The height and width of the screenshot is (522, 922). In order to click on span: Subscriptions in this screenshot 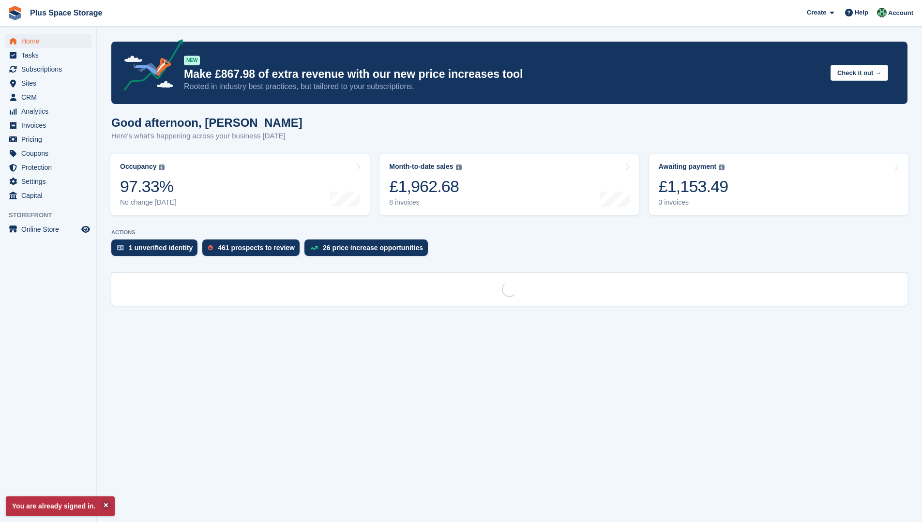, I will do `click(50, 69)`.